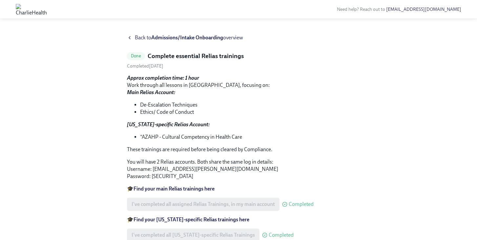 The width and height of the screenshot is (477, 240). Describe the element at coordinates (174, 189) in the screenshot. I see `a: Find your main Relias trainings here` at that location.